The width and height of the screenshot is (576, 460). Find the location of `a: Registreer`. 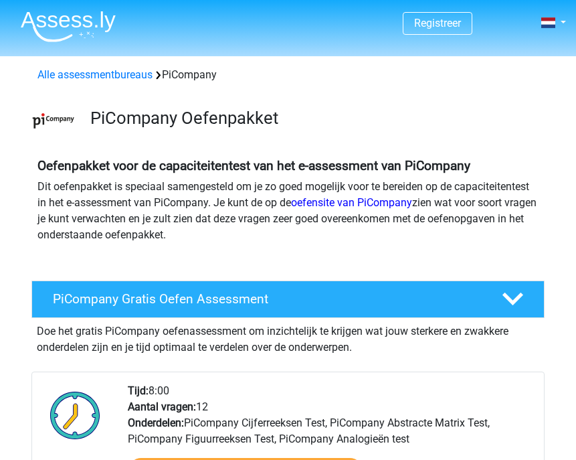

a: Registreer is located at coordinates (438, 23).